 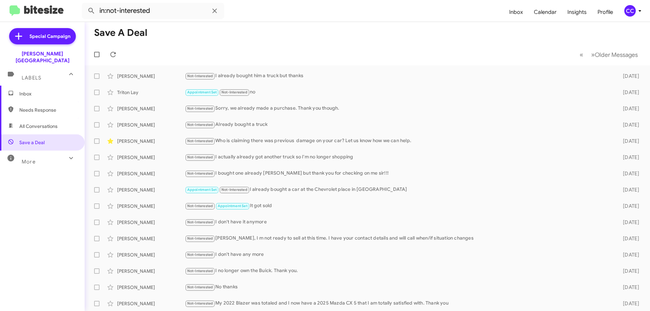 What do you see at coordinates (28, 162) in the screenshot?
I see `span: More` at bounding box center [28, 162].